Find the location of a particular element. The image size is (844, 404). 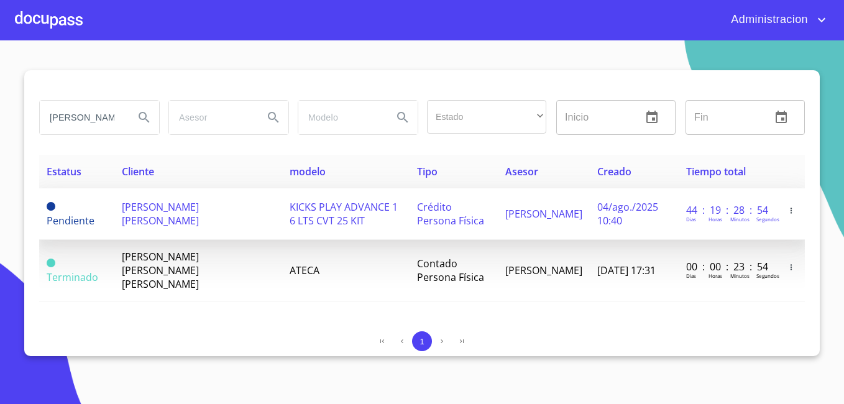

span: ATECA is located at coordinates (305, 270).